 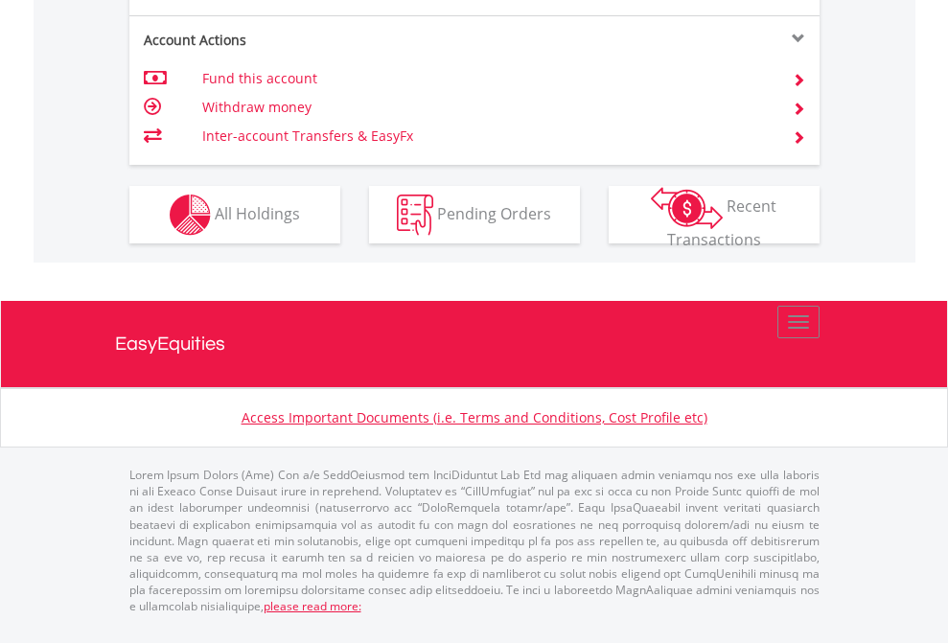 What do you see at coordinates (475, 344) in the screenshot?
I see `div: EasyEquities` at bounding box center [475, 344].